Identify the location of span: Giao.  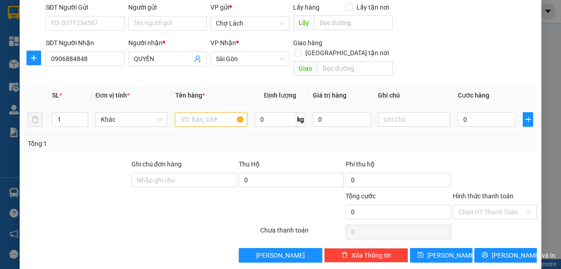
(305, 68).